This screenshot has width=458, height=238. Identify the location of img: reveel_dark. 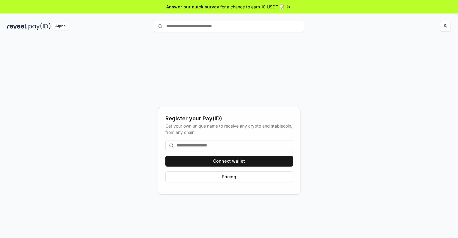
(17, 26).